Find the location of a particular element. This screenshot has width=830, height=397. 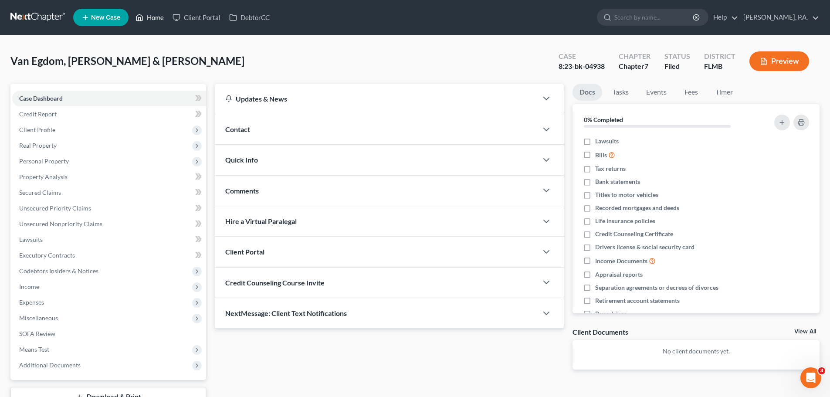

span: Contact is located at coordinates (237, 129).